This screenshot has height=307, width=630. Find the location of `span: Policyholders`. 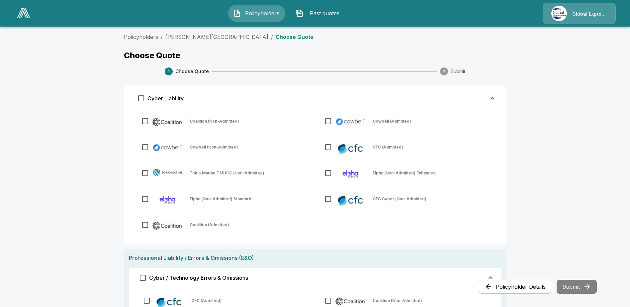

span: Policyholders is located at coordinates (262, 13).